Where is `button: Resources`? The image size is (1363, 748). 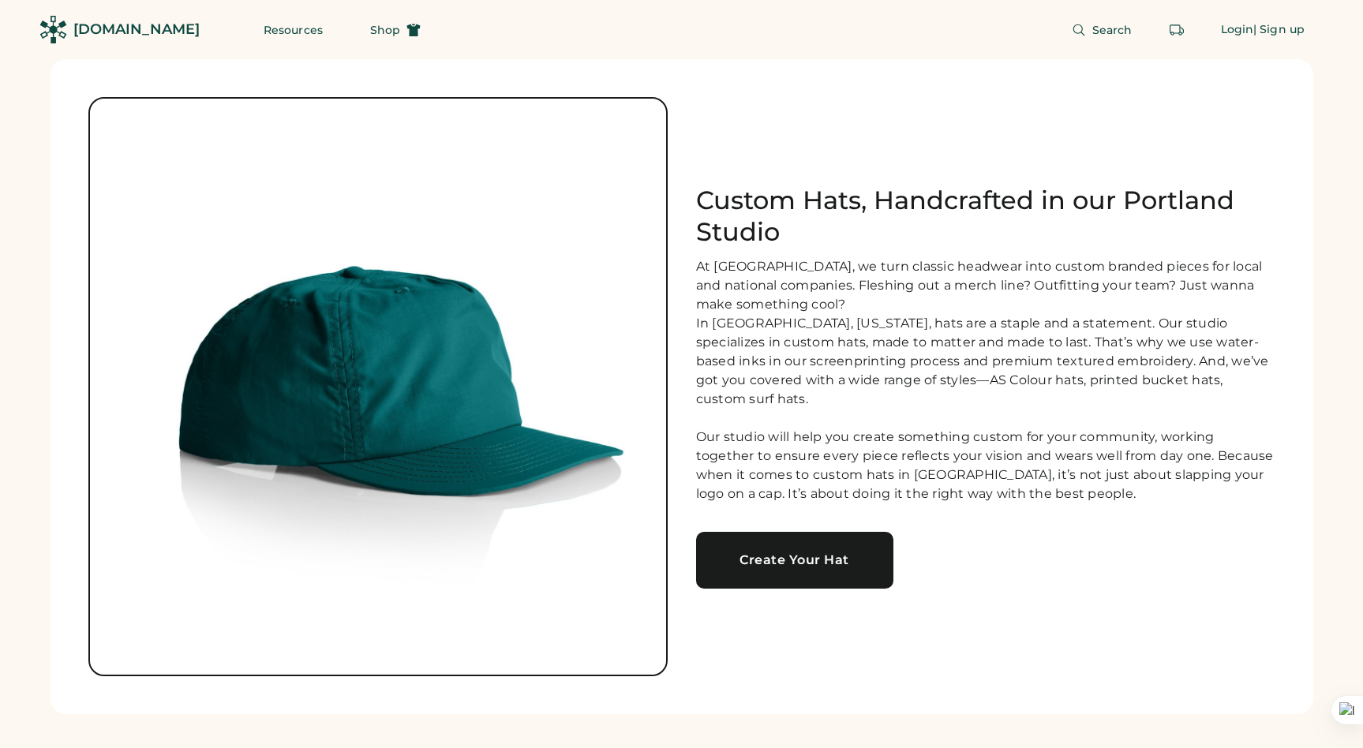 button: Resources is located at coordinates (293, 30).